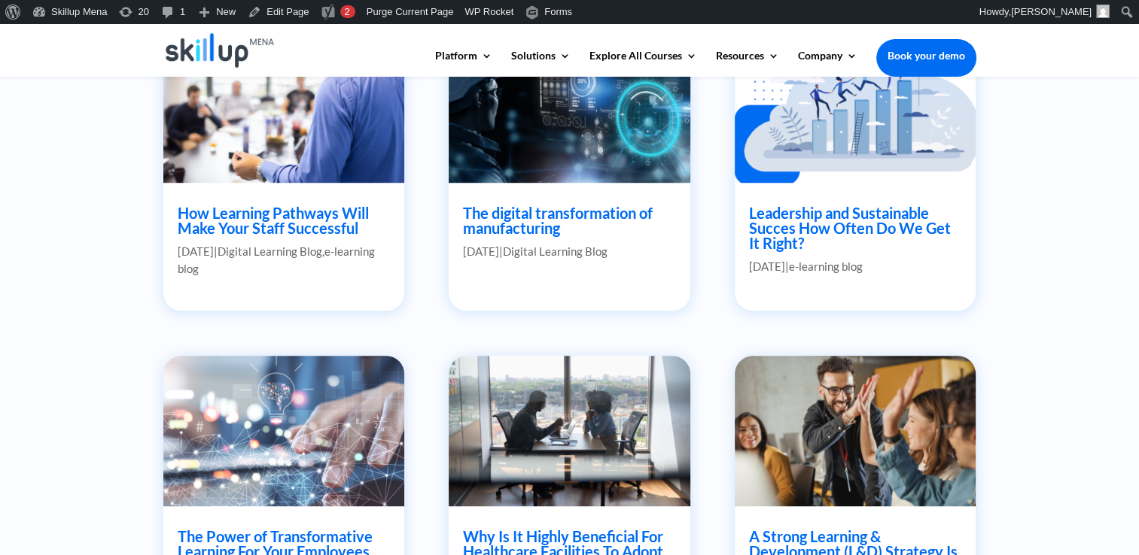  What do you see at coordinates (826, 266) in the screenshot?
I see `a: e-learning blog` at bounding box center [826, 266].